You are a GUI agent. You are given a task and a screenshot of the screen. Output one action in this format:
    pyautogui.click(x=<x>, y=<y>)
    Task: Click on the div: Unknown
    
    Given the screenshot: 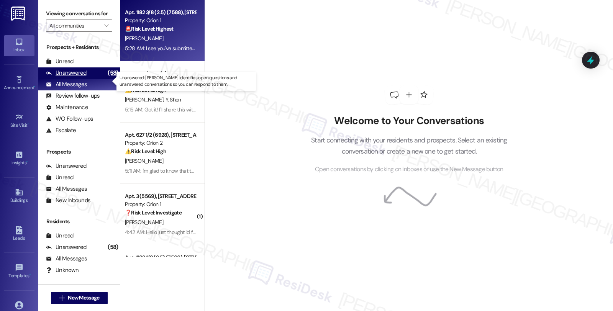 What is the action you would take?
    pyautogui.click(x=62, y=270)
    